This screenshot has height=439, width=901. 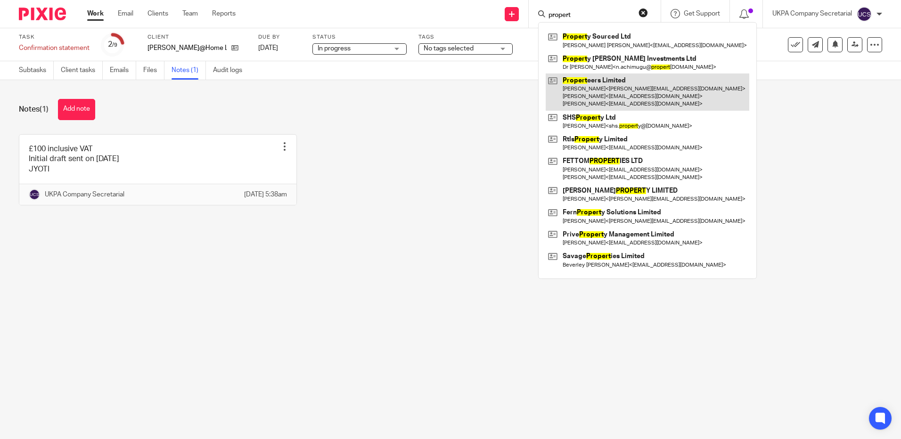 I want to click on span: (1), so click(x=44, y=109).